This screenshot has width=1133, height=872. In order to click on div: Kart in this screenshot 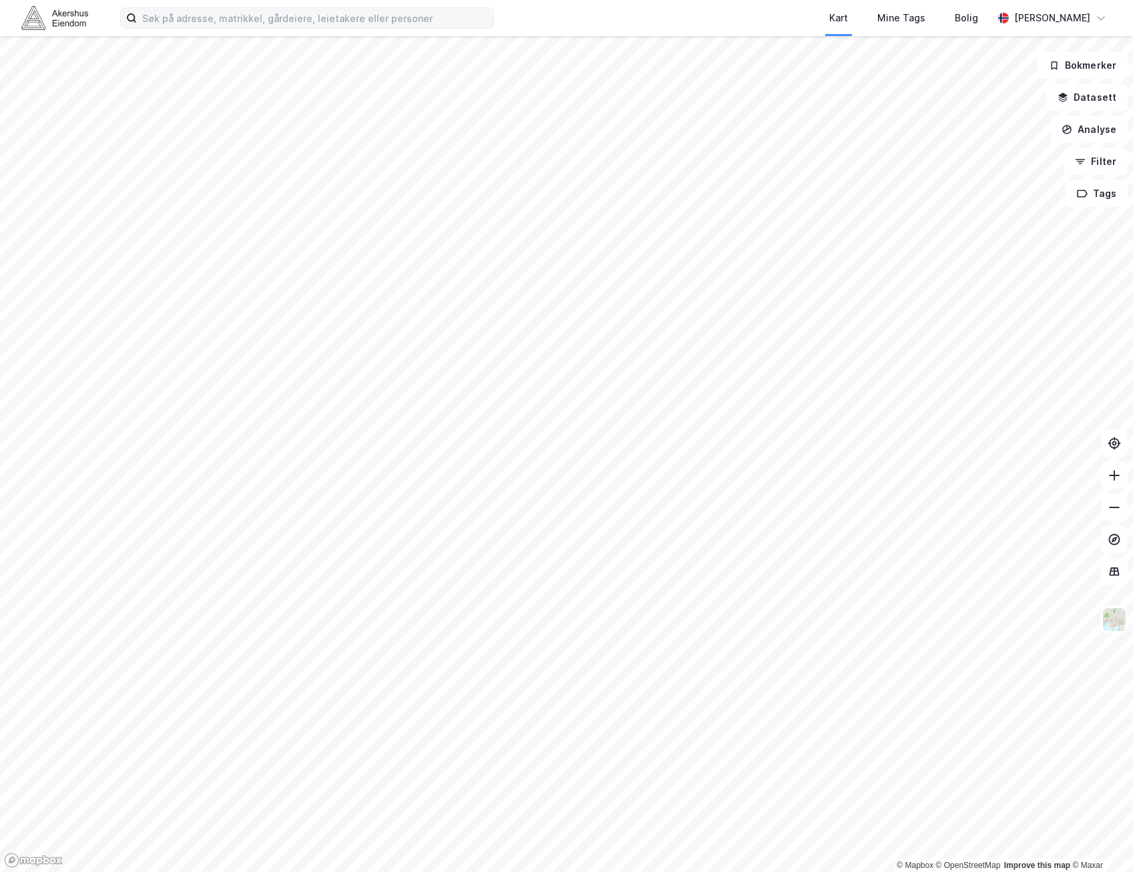, I will do `click(839, 18)`.